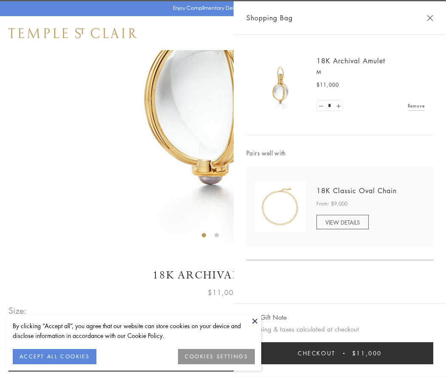 The height and width of the screenshot is (377, 446). Describe the element at coordinates (338, 106) in the screenshot. I see `a: Set quantity to 2` at that location.